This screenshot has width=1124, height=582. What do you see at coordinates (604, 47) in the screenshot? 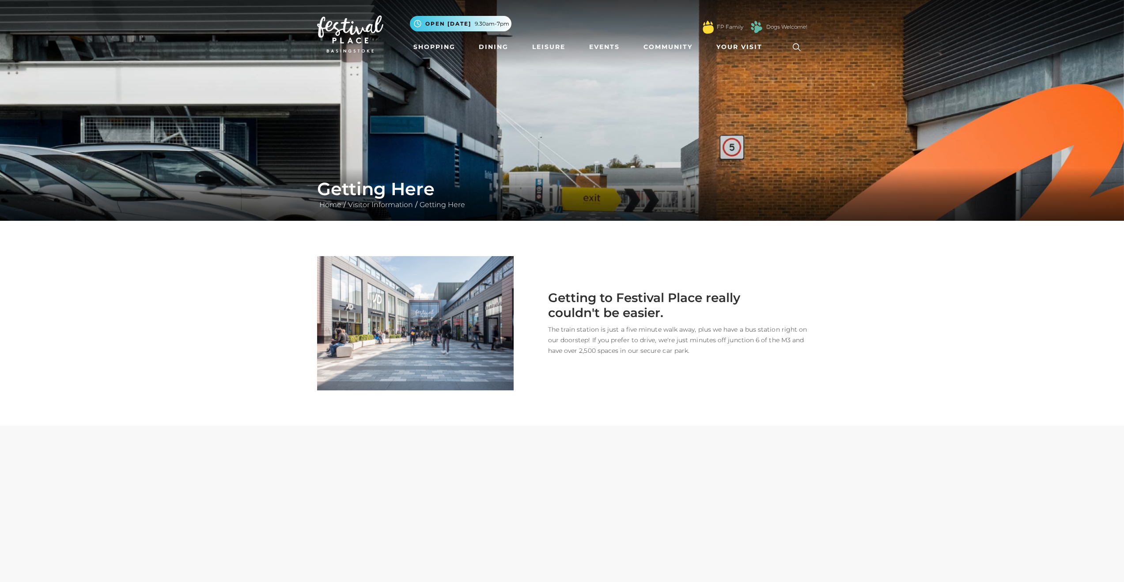
I see `a: Events` at bounding box center [604, 47].